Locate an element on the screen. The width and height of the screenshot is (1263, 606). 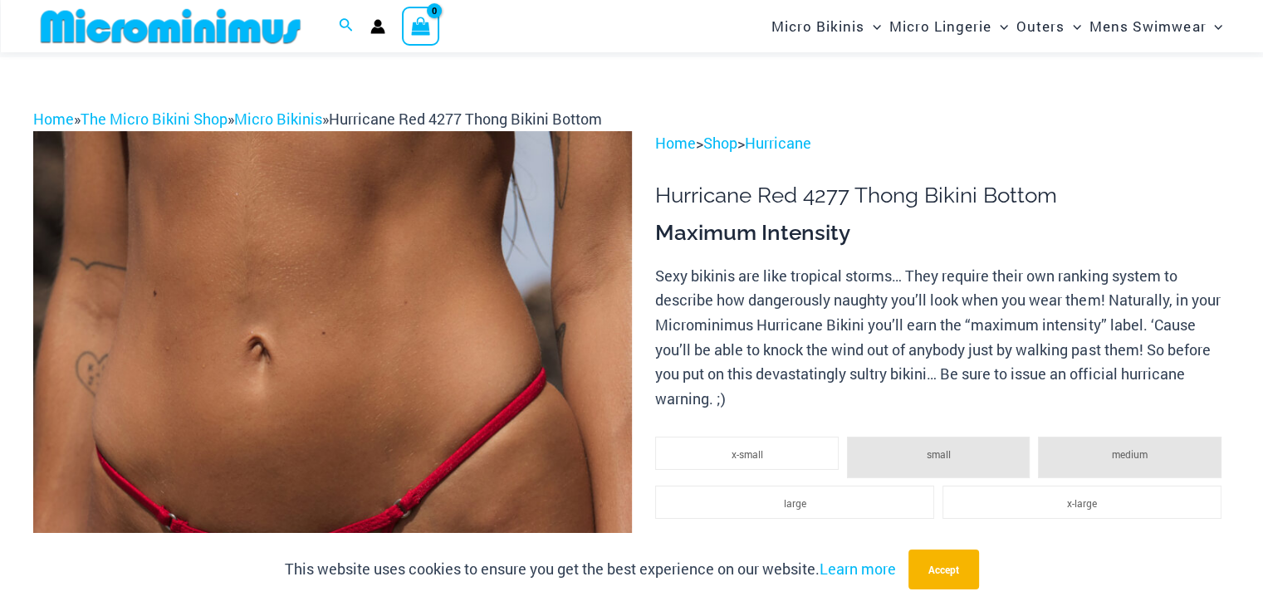
p: This website uses cookies to ensure you get the best experience on our website. is located at coordinates (590, 569).